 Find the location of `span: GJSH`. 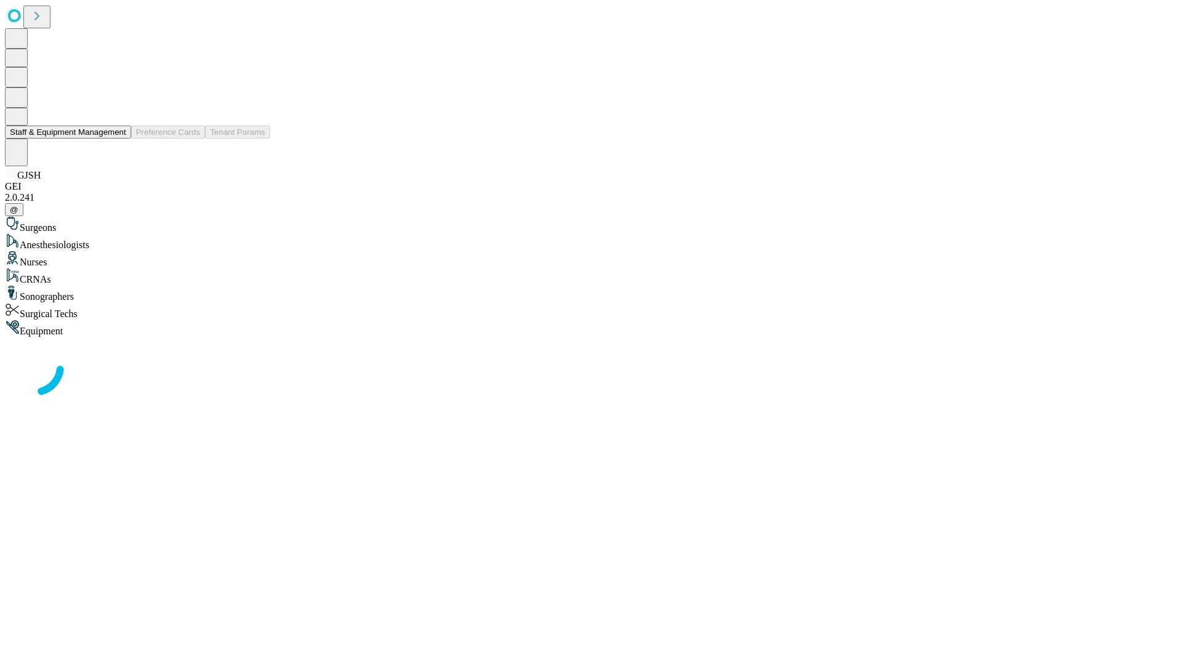

span: GJSH is located at coordinates (29, 175).